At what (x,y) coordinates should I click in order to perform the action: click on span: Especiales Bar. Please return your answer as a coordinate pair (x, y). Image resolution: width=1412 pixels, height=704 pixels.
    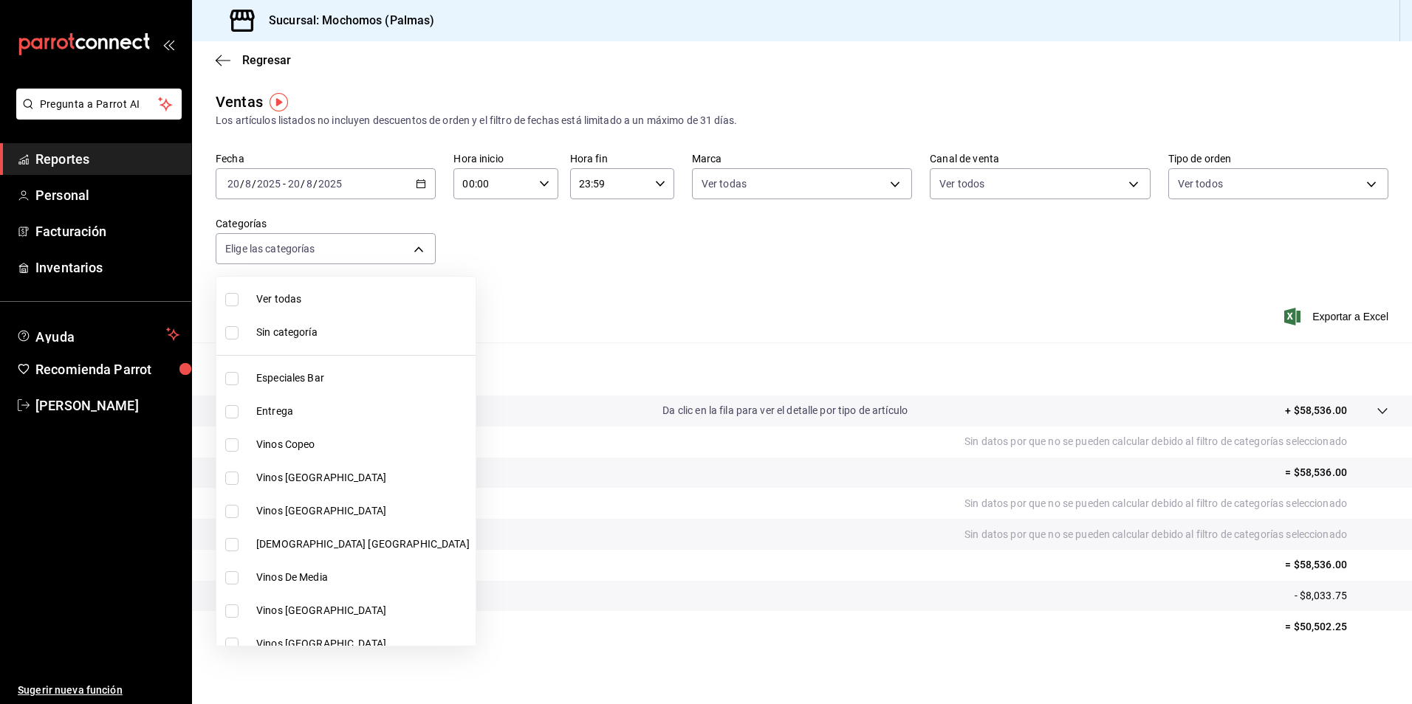
    Looking at the image, I should click on (363, 378).